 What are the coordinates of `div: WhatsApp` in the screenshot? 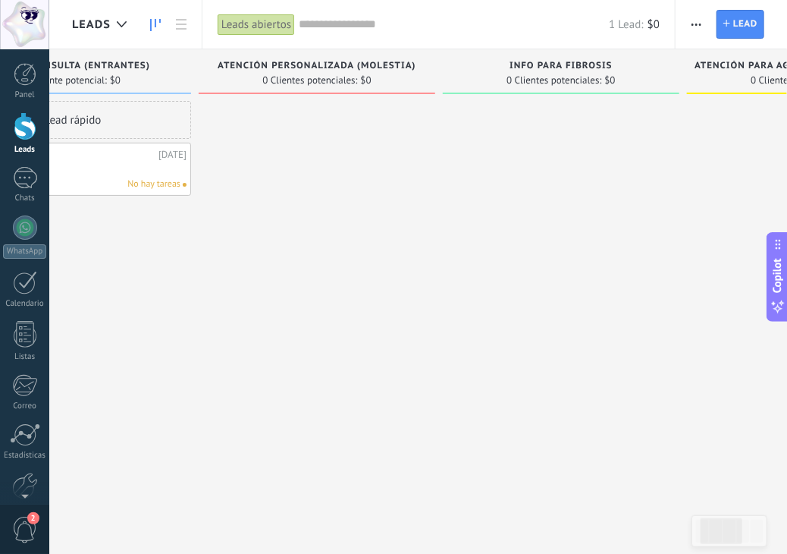 It's located at (24, 251).